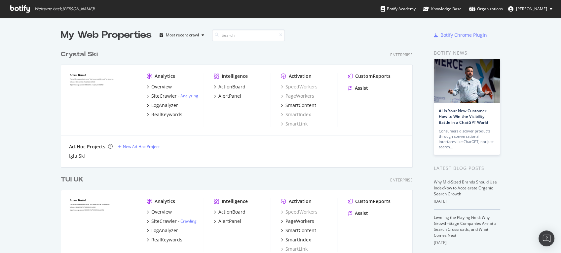  What do you see at coordinates (77, 156) in the screenshot?
I see `div: Iglu Ski` at bounding box center [77, 156].